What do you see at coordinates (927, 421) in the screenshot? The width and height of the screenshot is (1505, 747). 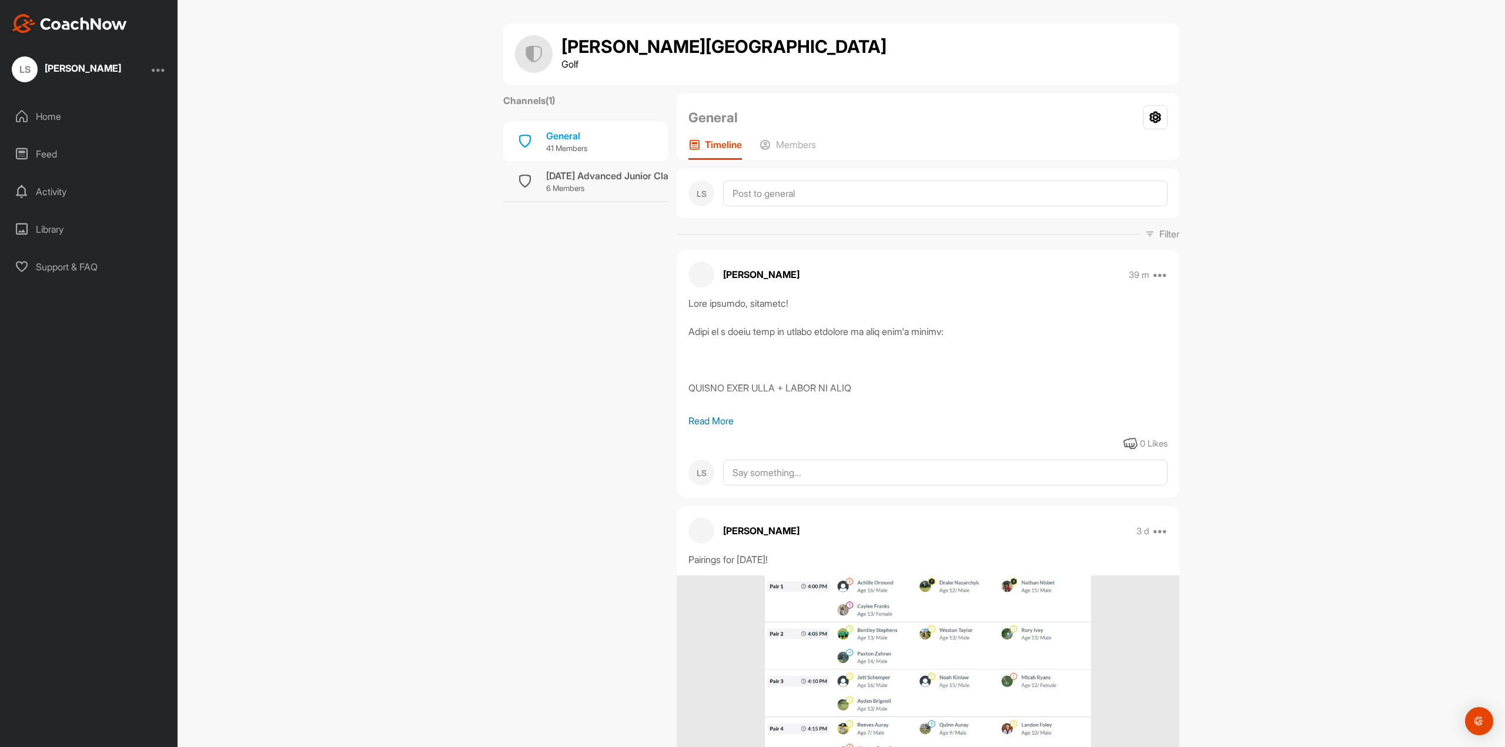 I see `p: Read More` at bounding box center [927, 421].